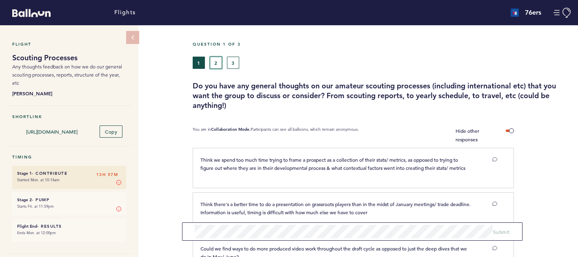 This screenshot has height=257, width=578. What do you see at coordinates (27, 226) in the screenshot?
I see `small: Flight End` at bounding box center [27, 226].